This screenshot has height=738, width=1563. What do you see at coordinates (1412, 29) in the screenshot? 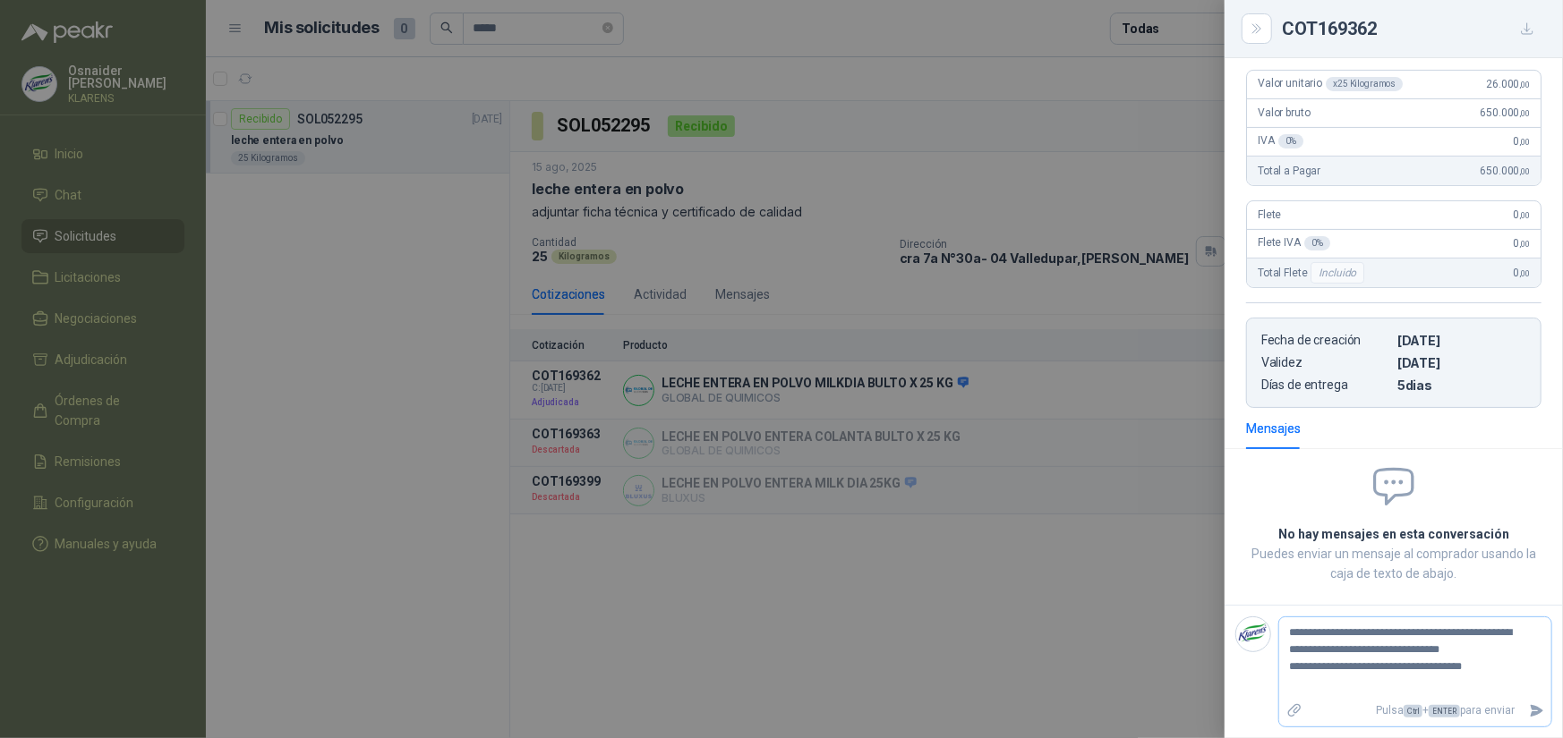
I see `div: COT169362` at bounding box center [1412, 29].